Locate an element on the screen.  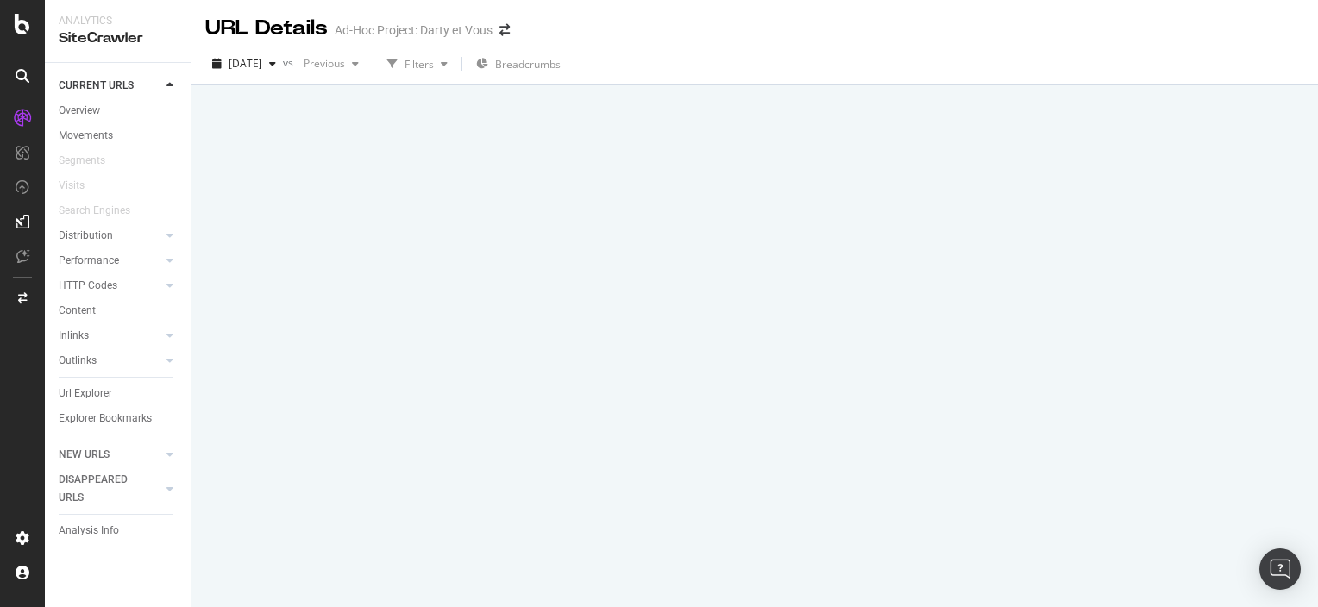
div: URL Details is located at coordinates (267, 28).